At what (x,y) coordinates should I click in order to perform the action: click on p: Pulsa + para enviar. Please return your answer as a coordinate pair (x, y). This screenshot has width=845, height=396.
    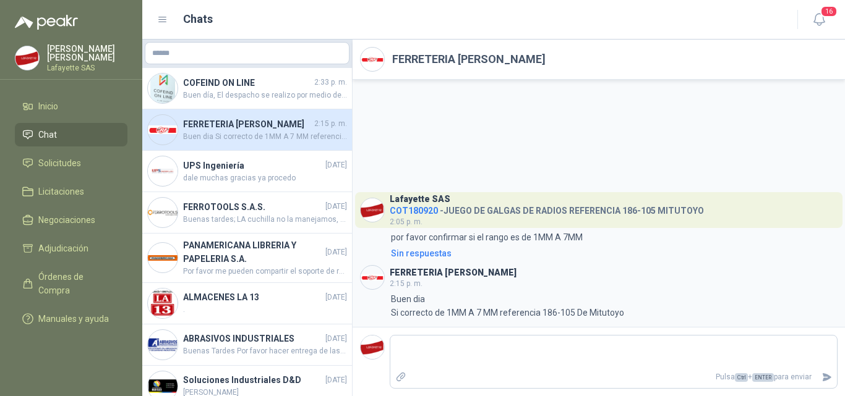
    Looking at the image, I should click on (614, 377).